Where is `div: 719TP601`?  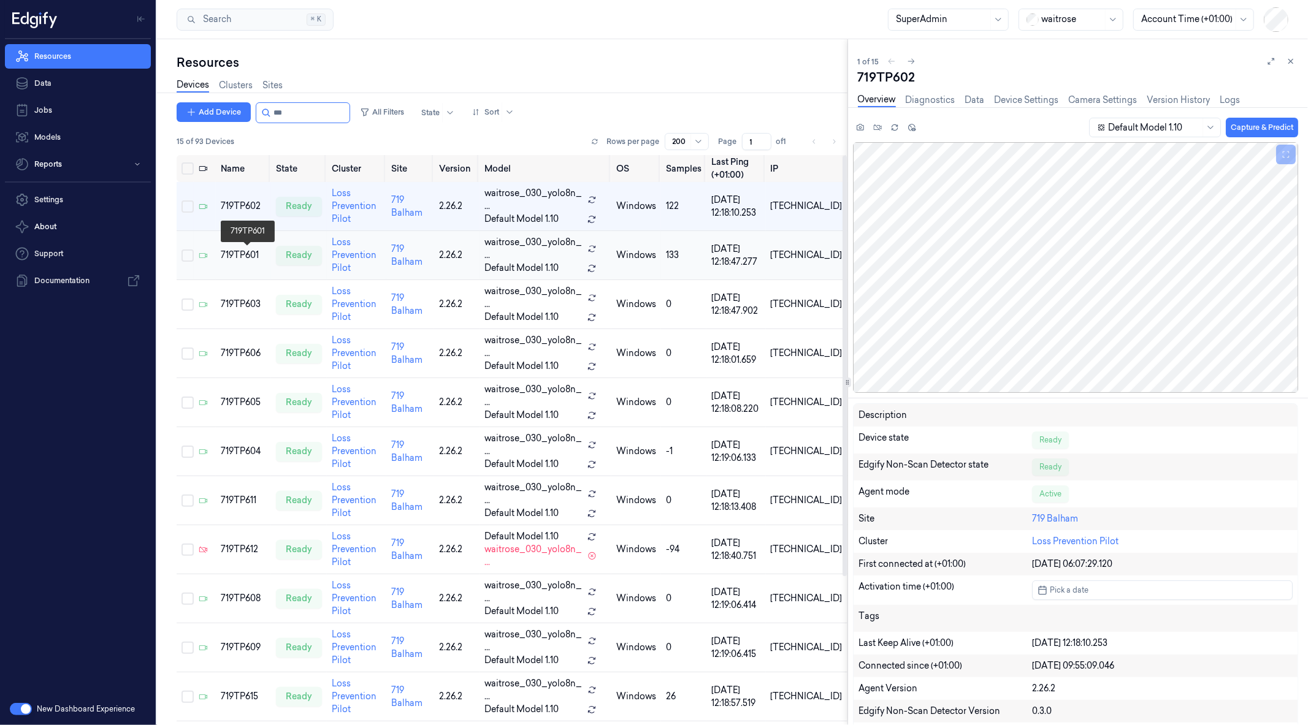 div: 719TP601 is located at coordinates (243, 255).